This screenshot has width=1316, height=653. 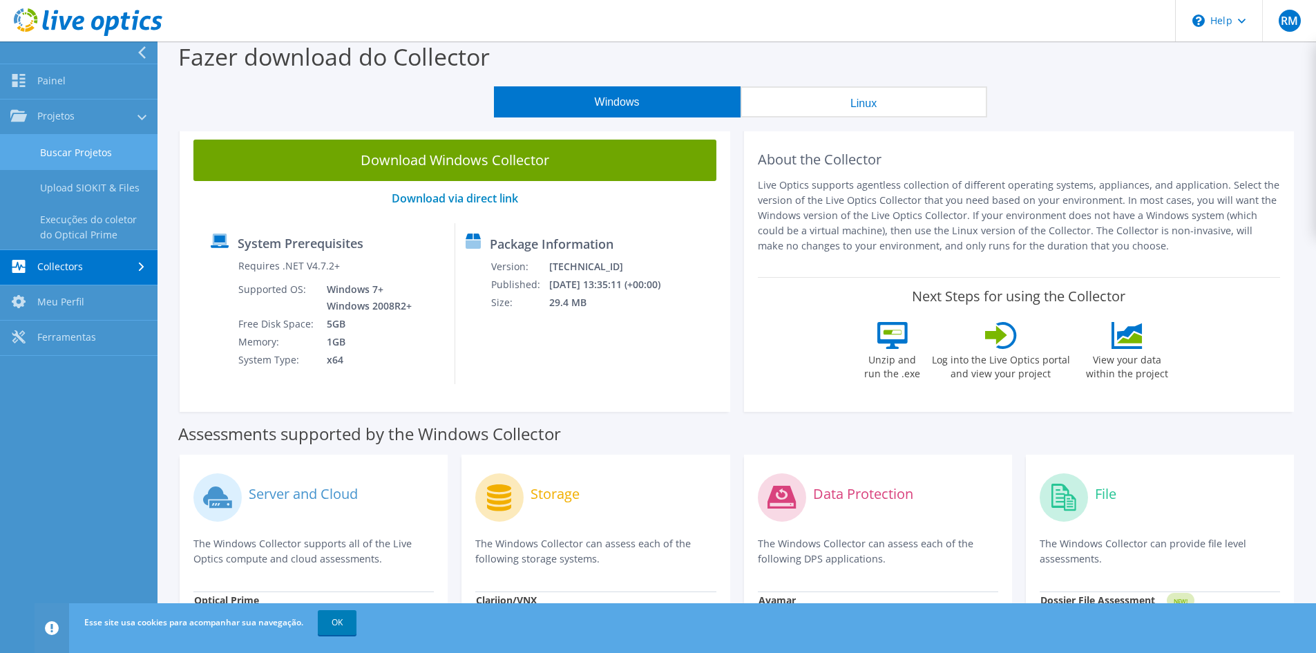 I want to click on label: Next Steps for using the Collector, so click(x=1018, y=296).